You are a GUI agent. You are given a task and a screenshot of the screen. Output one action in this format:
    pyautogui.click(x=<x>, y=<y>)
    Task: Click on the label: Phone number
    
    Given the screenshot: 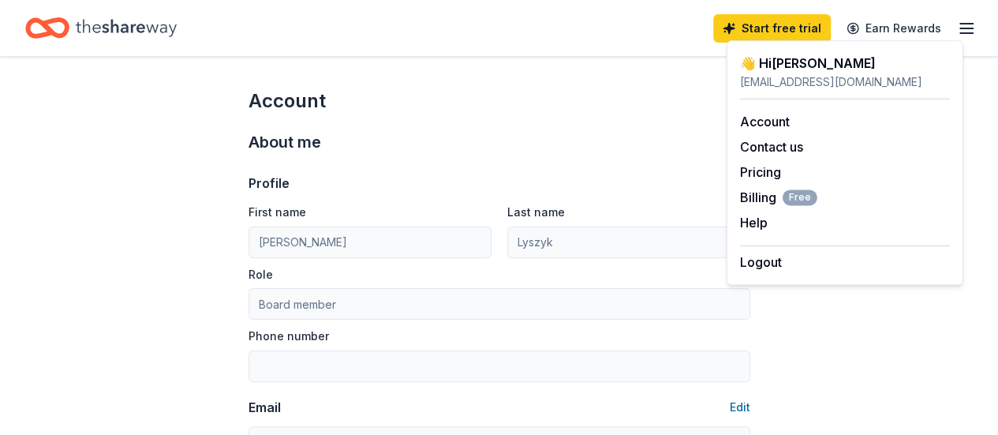 What is the action you would take?
    pyautogui.click(x=289, y=336)
    